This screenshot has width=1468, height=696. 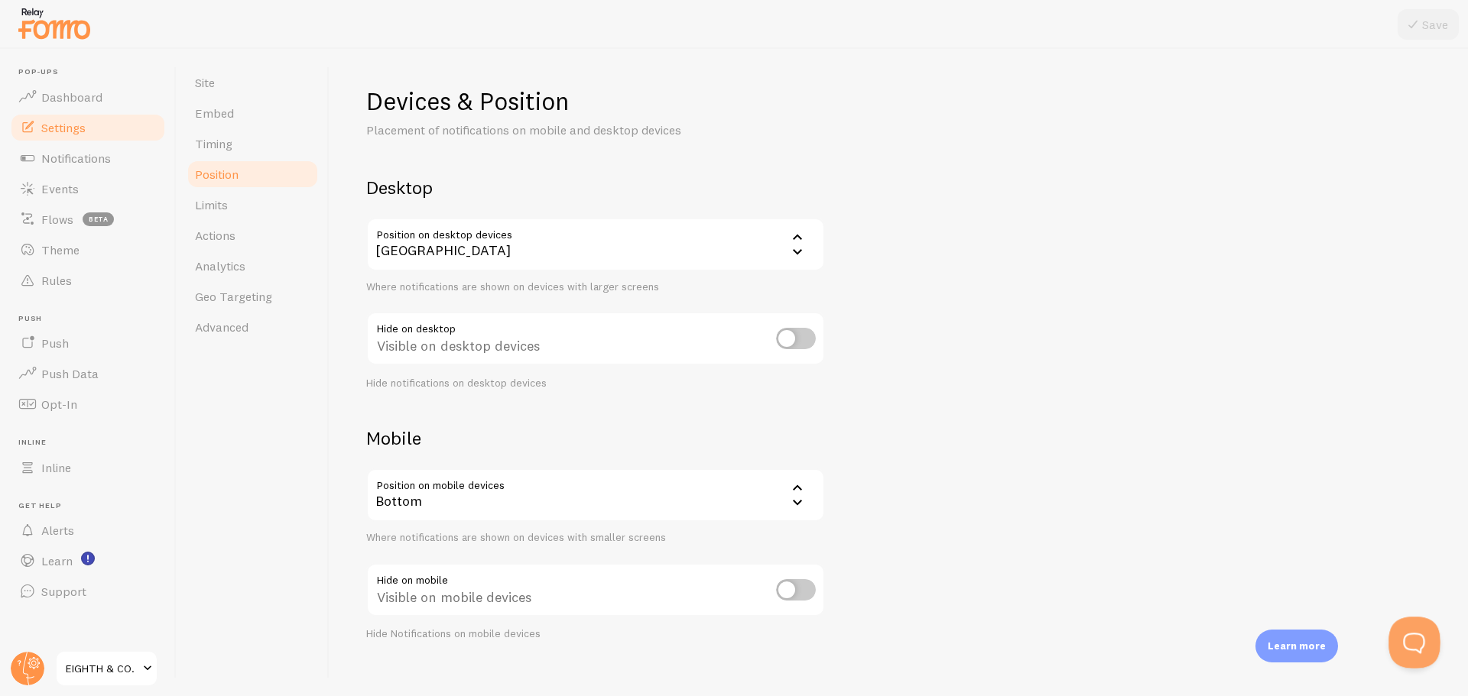 I want to click on span: Position, so click(x=216, y=174).